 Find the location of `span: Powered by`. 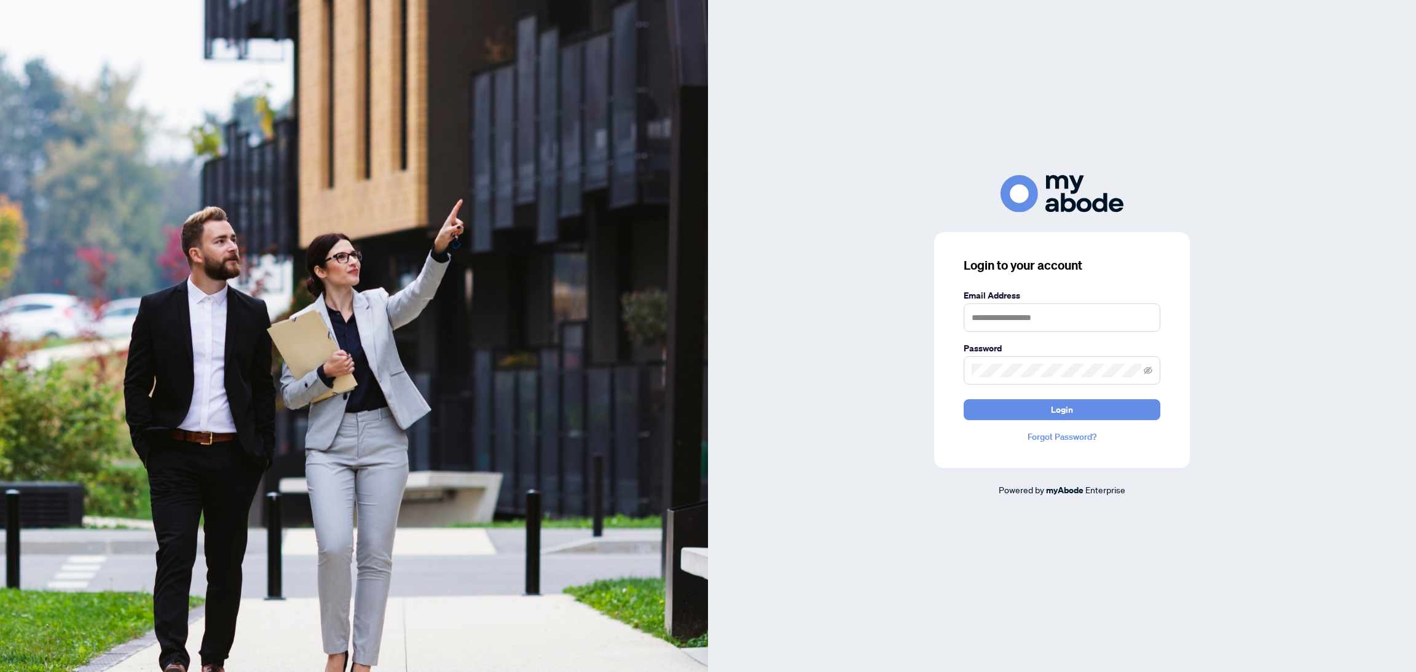

span: Powered by is located at coordinates (1021, 490).